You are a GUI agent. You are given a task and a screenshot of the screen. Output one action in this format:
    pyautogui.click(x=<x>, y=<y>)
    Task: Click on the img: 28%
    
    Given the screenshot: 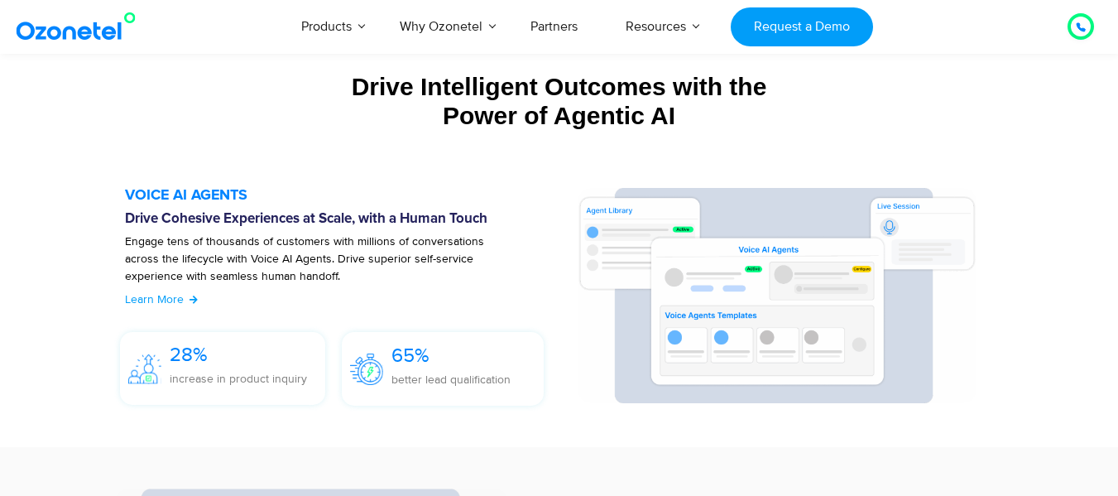 What is the action you would take?
    pyautogui.click(x=145, y=369)
    